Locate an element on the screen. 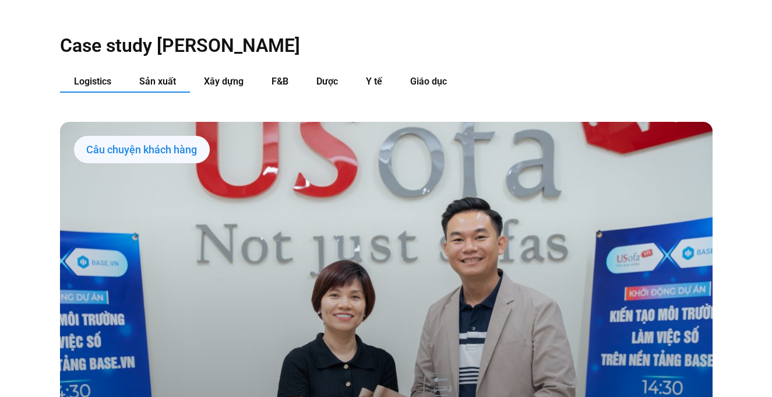  span: Y tế is located at coordinates (374, 81).